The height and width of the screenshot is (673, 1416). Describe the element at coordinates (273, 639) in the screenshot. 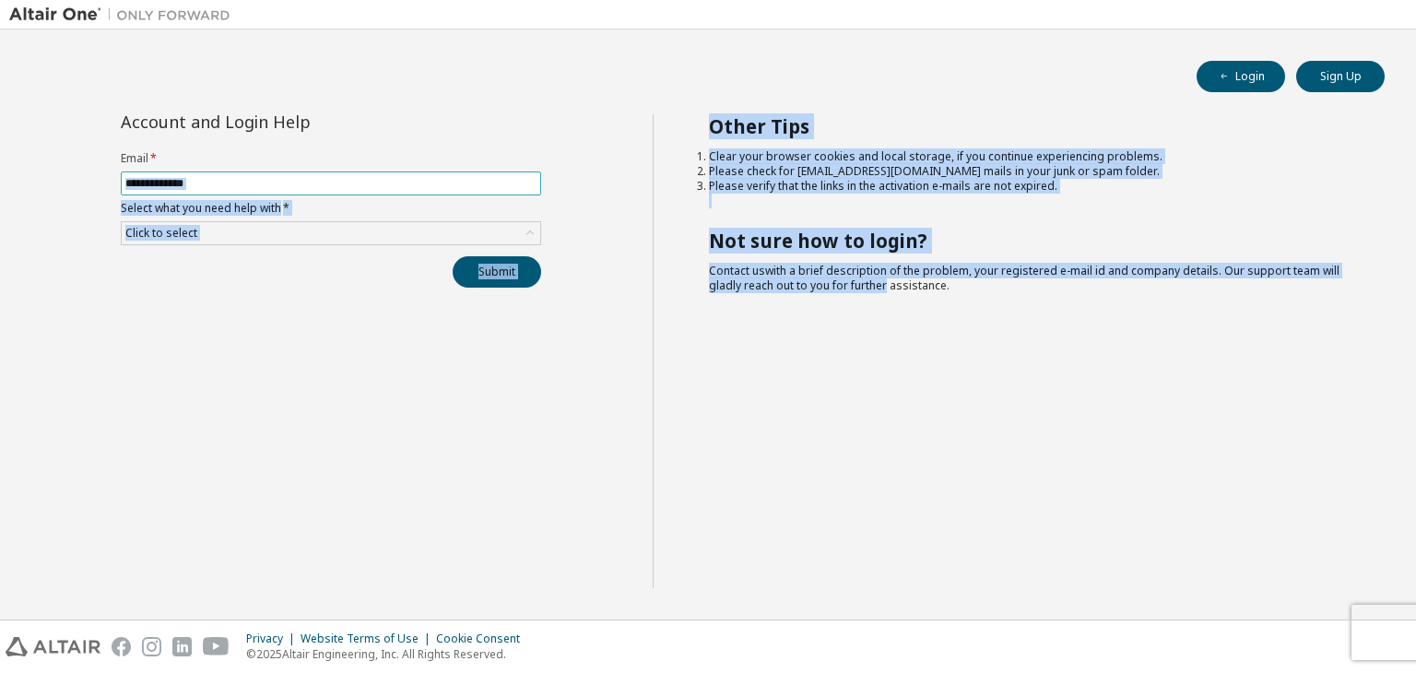

I see `div: Privacy` at that location.